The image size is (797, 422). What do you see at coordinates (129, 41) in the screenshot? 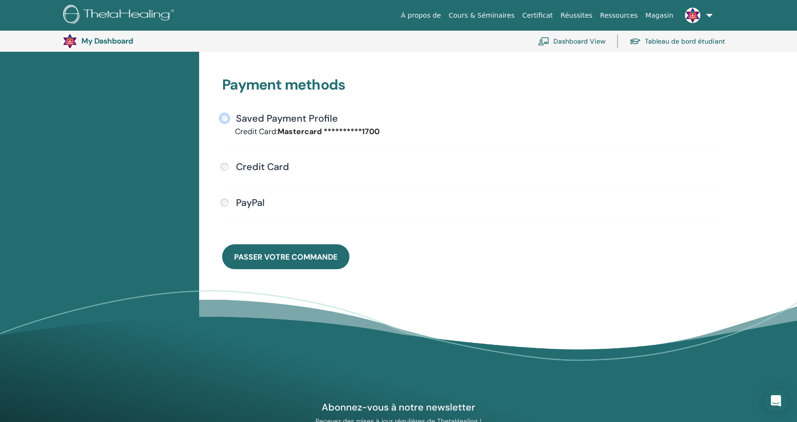
I see `h3: My Dashboard` at bounding box center [129, 41].